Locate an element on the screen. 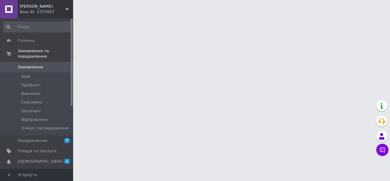 The image size is (390, 181). div: Ваш ID: 3737057 is located at coordinates (46, 12).